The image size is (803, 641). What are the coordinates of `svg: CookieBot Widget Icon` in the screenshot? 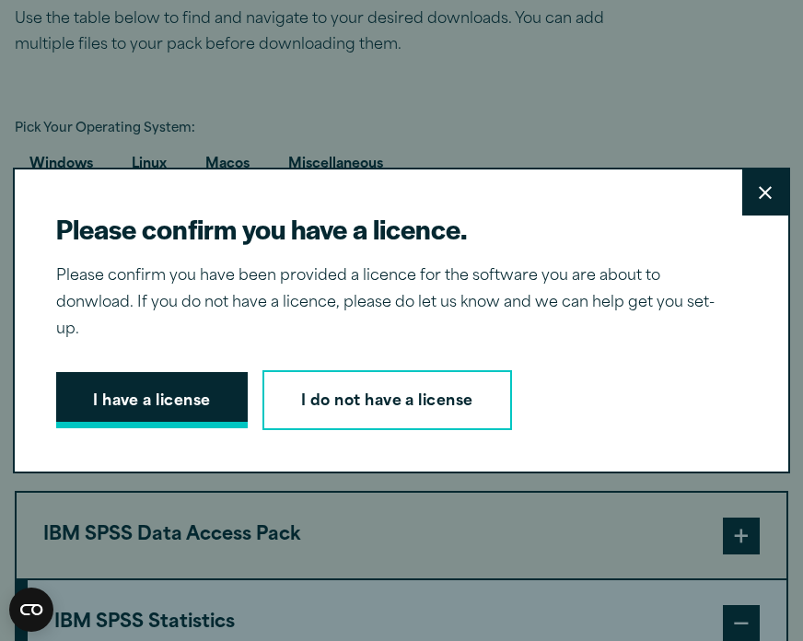 It's located at (31, 610).